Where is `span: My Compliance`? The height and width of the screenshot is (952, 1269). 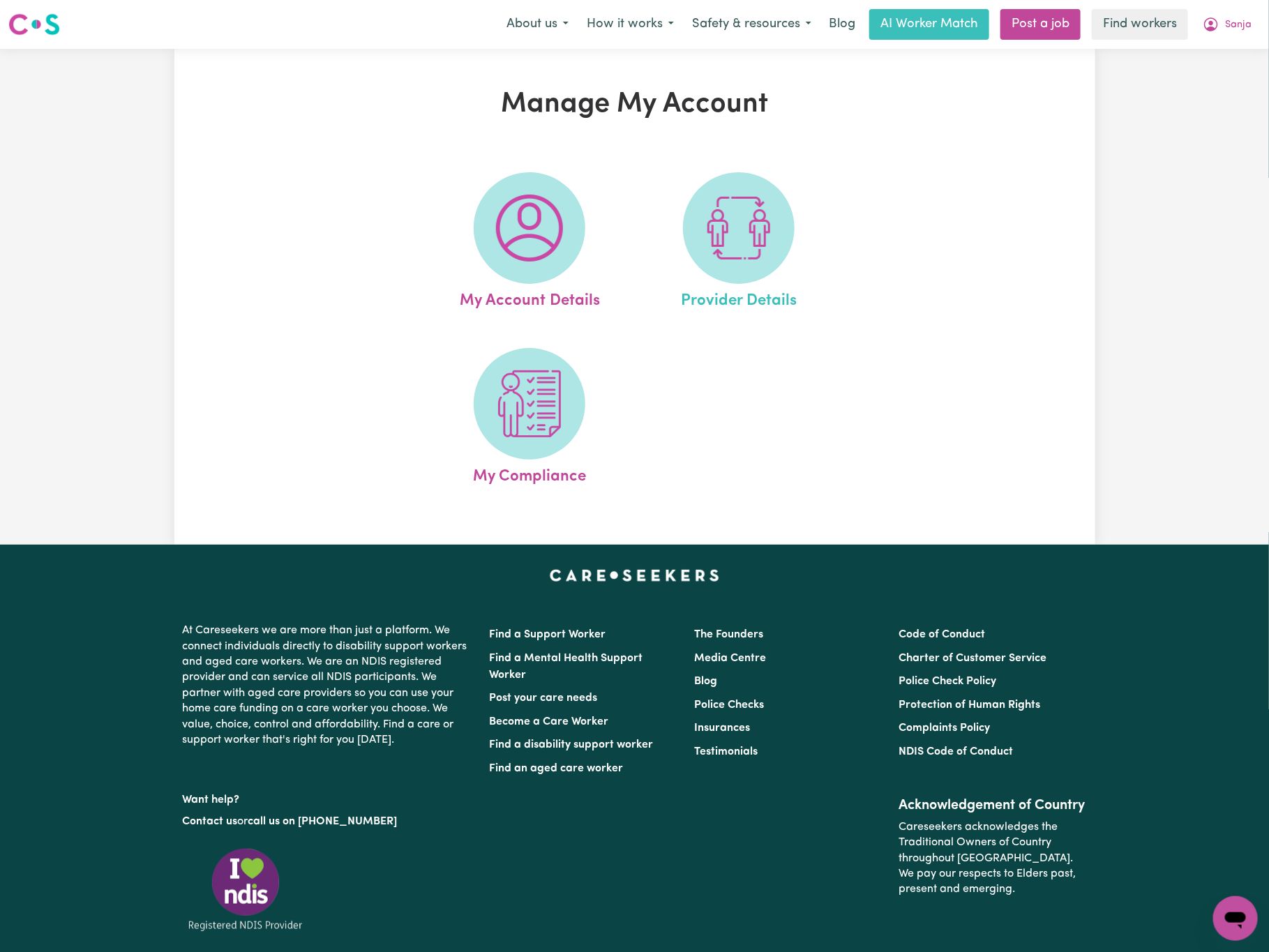 span: My Compliance is located at coordinates (529, 475).